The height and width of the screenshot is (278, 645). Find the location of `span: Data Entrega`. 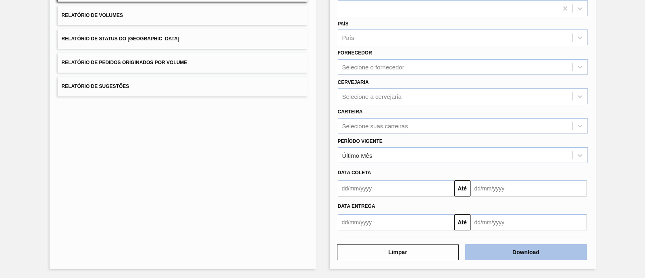

span: Data Entrega is located at coordinates (356, 206).